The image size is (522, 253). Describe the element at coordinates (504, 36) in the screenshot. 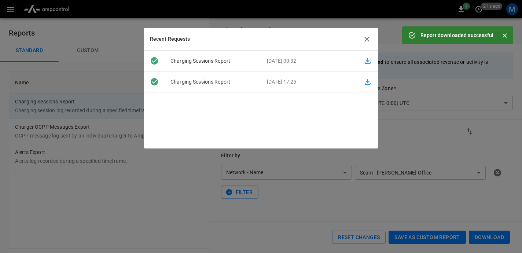

I see `button: Close` at that location.